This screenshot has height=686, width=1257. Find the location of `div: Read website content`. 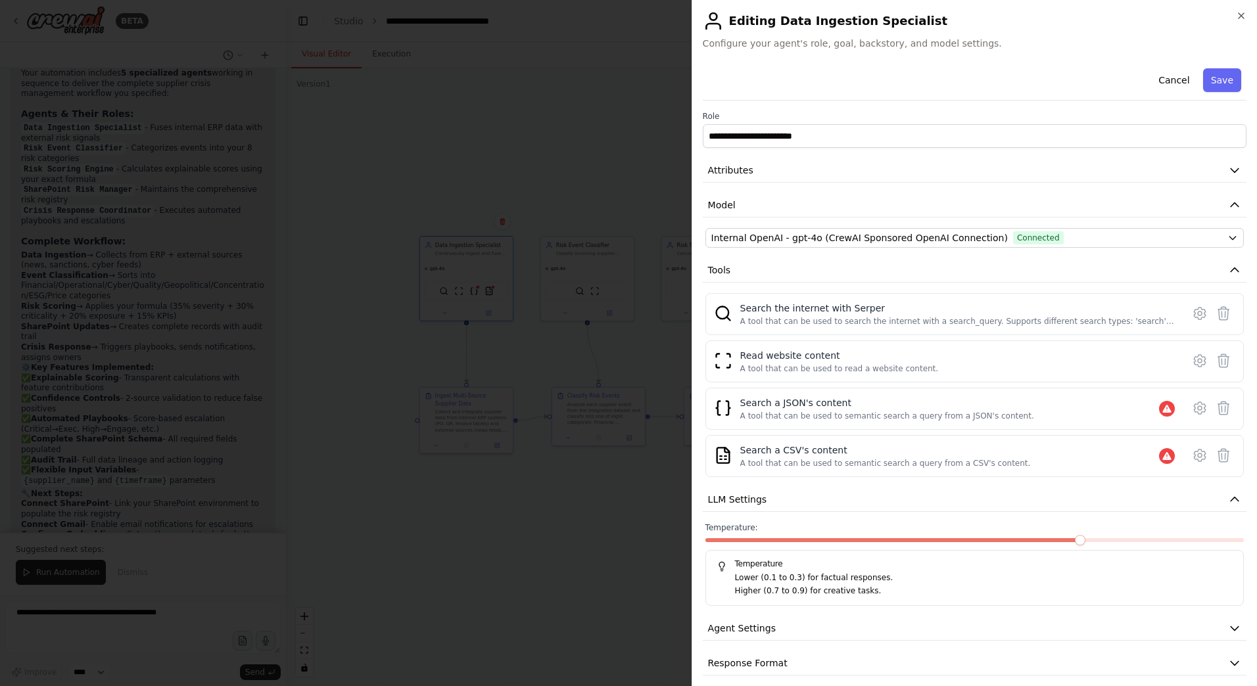

div: Read website content is located at coordinates (840, 356).